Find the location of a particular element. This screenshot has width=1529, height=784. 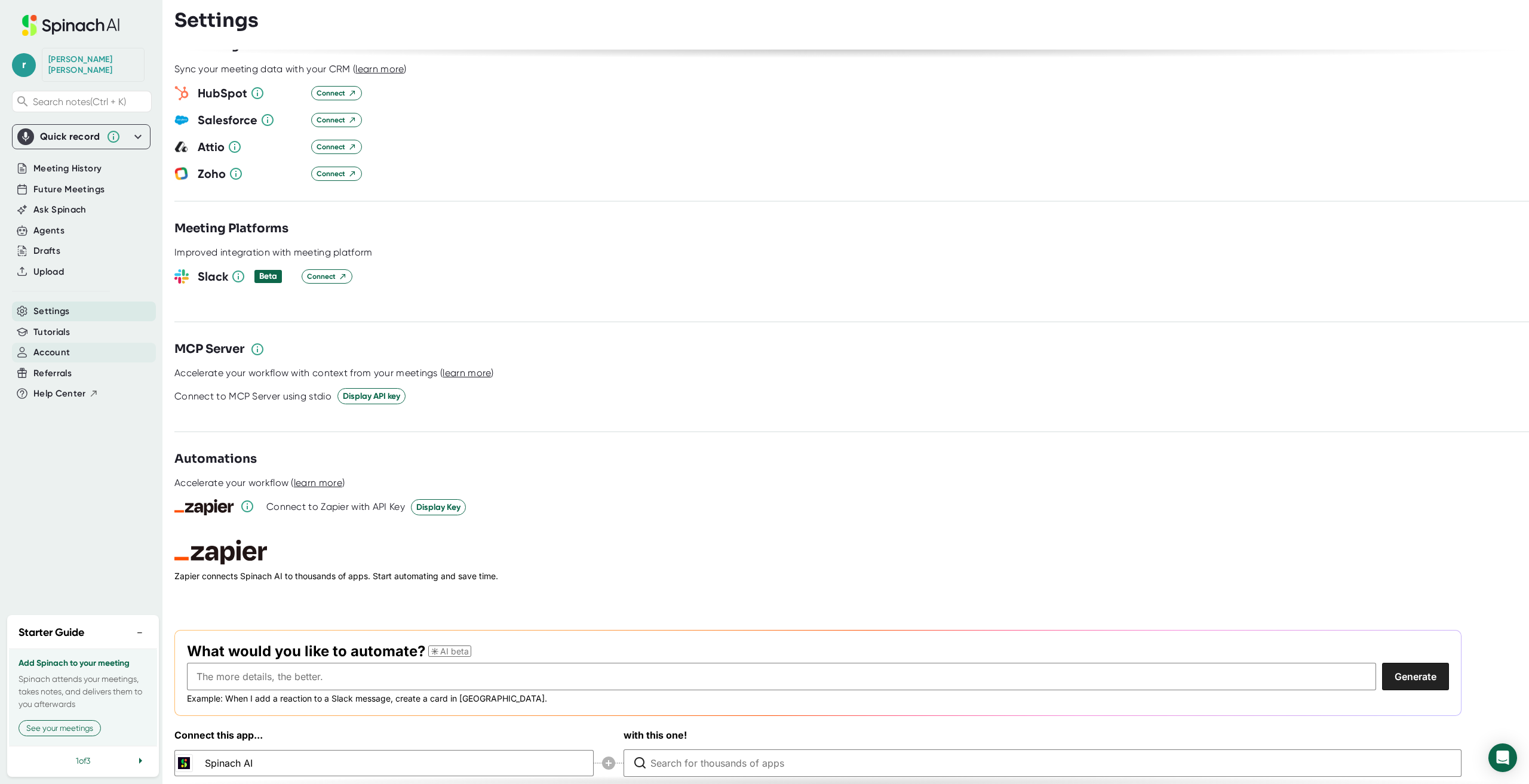

div: Ryan Nealy is located at coordinates (93, 64).